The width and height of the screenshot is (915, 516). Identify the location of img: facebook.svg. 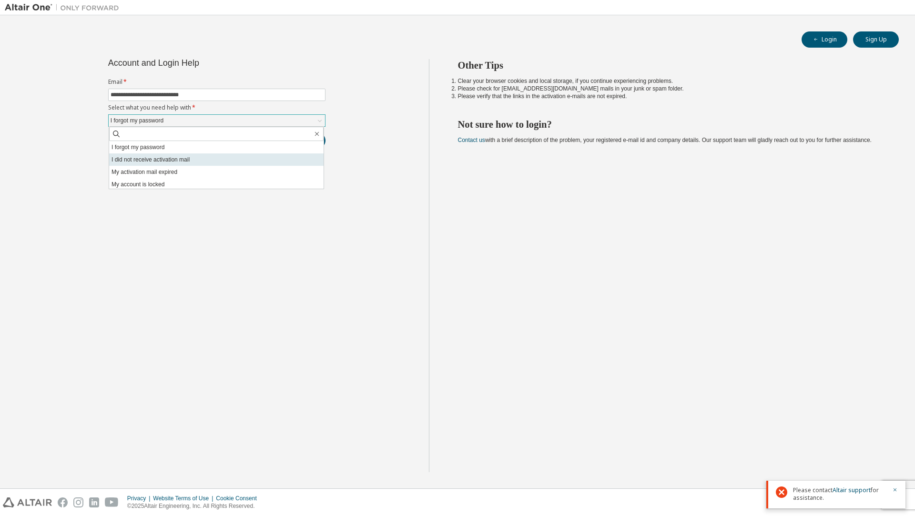
(62, 503).